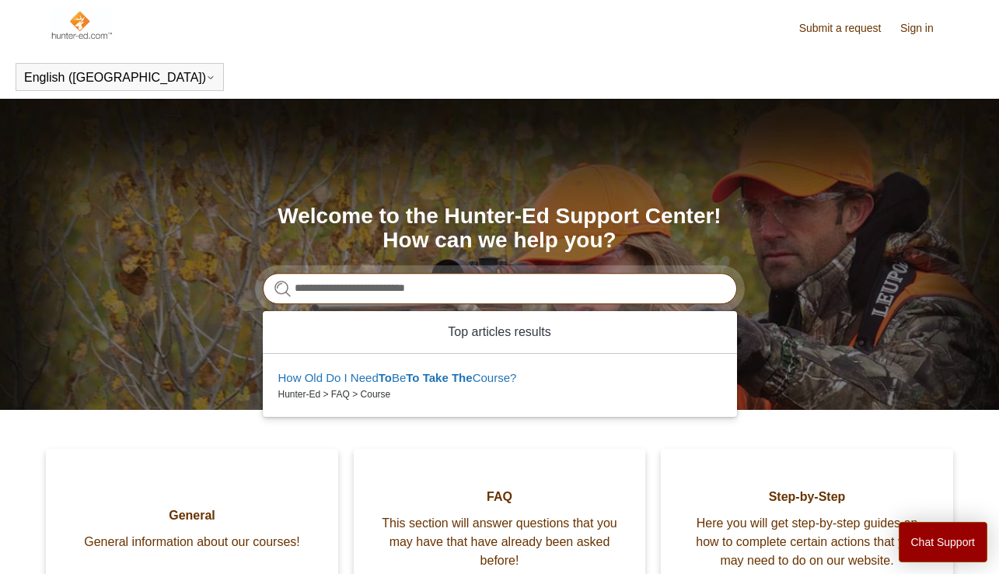 The height and width of the screenshot is (574, 999). What do you see at coordinates (435, 377) in the screenshot?
I see `em: Take` at bounding box center [435, 377].